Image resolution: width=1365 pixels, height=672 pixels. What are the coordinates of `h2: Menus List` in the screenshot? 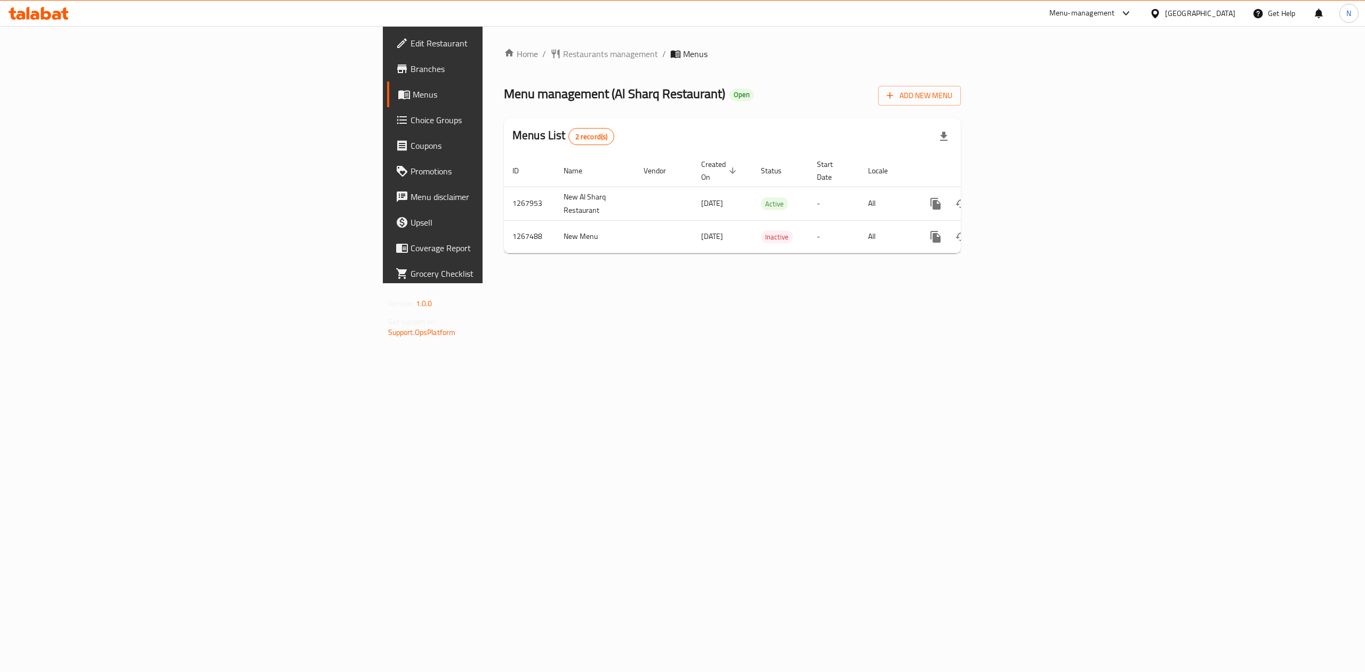 It's located at (563, 136).